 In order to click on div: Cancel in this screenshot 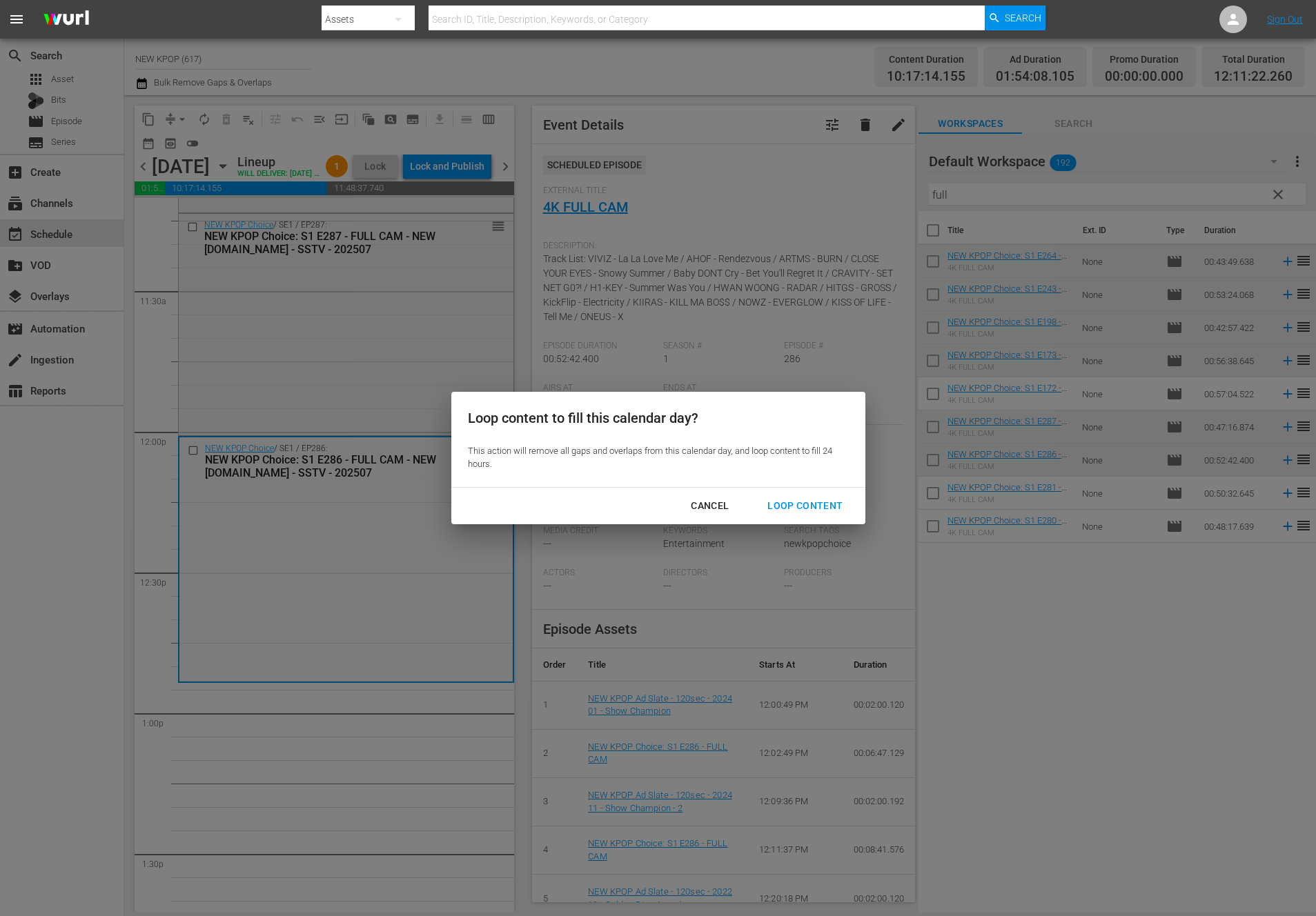, I will do `click(709, 505)`.